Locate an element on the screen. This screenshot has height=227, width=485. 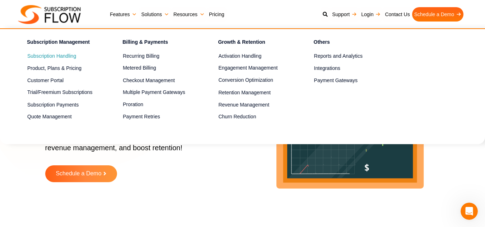
a: Features is located at coordinates (123, 14).